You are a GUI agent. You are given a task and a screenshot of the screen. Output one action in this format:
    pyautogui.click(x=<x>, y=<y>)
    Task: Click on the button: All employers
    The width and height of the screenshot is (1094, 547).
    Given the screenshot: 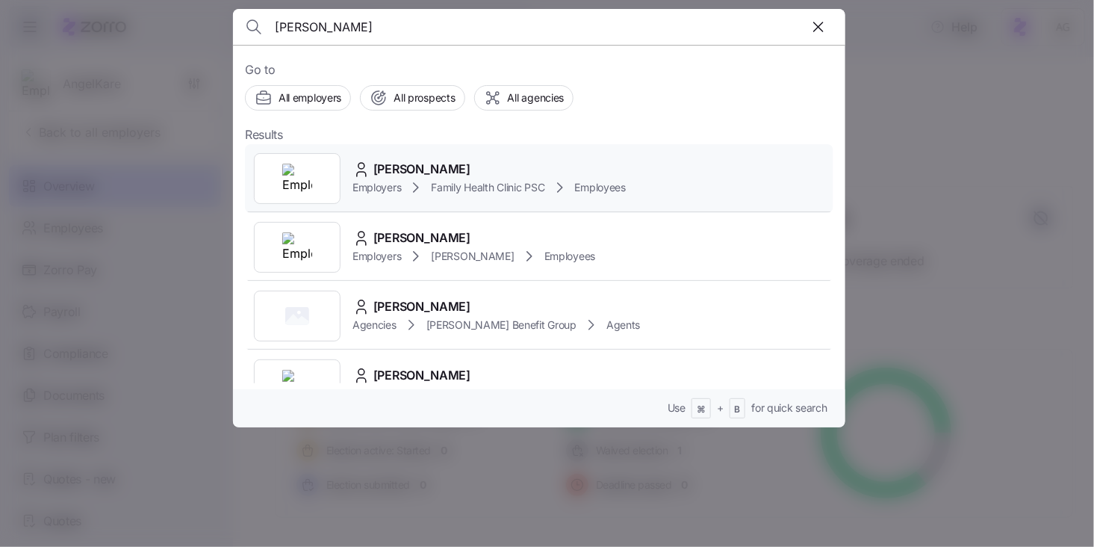 What is the action you would take?
    pyautogui.click(x=298, y=98)
    